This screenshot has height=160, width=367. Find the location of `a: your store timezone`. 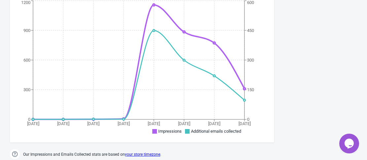

a: your store timezone is located at coordinates (142, 155).